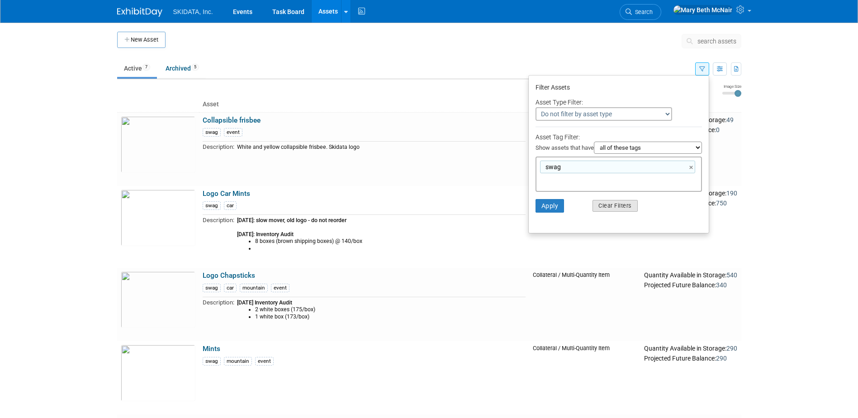  I want to click on div: Asset Tag Filter:, so click(619, 144).